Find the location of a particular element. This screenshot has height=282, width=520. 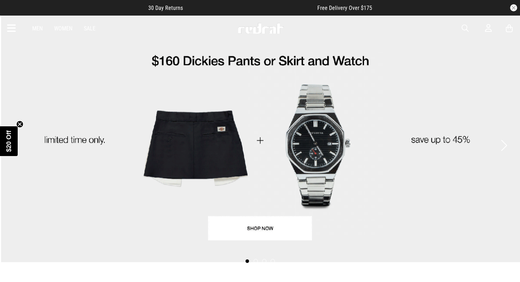

a: Women is located at coordinates (63, 28).